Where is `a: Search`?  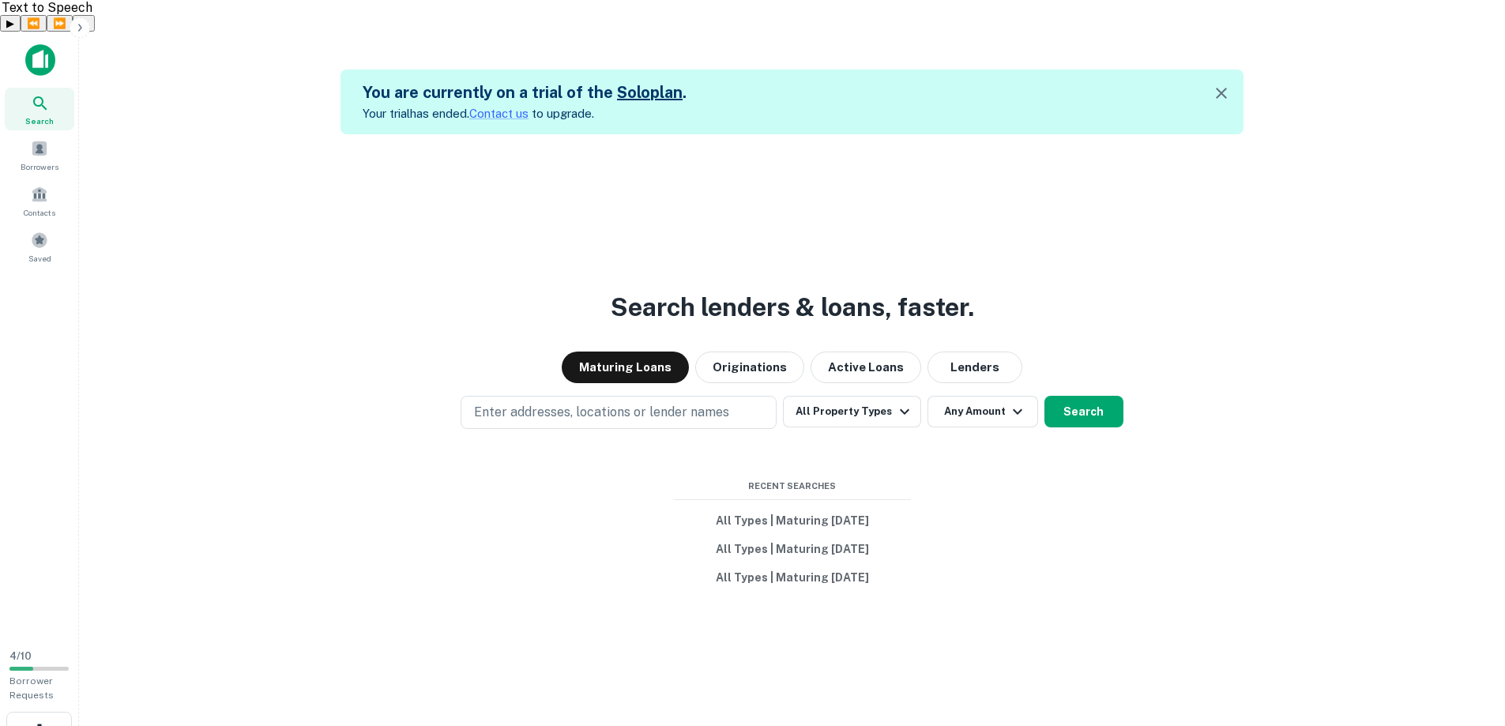 a: Search is located at coordinates (40, 109).